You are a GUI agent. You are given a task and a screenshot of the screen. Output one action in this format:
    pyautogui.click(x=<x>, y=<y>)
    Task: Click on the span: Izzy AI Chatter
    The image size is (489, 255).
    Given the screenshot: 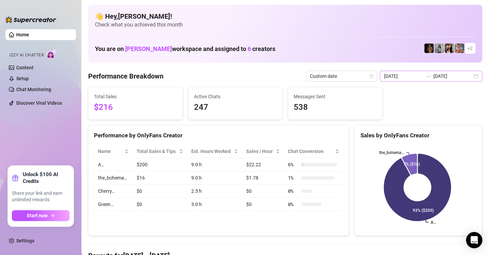 What is the action you would take?
    pyautogui.click(x=26, y=55)
    